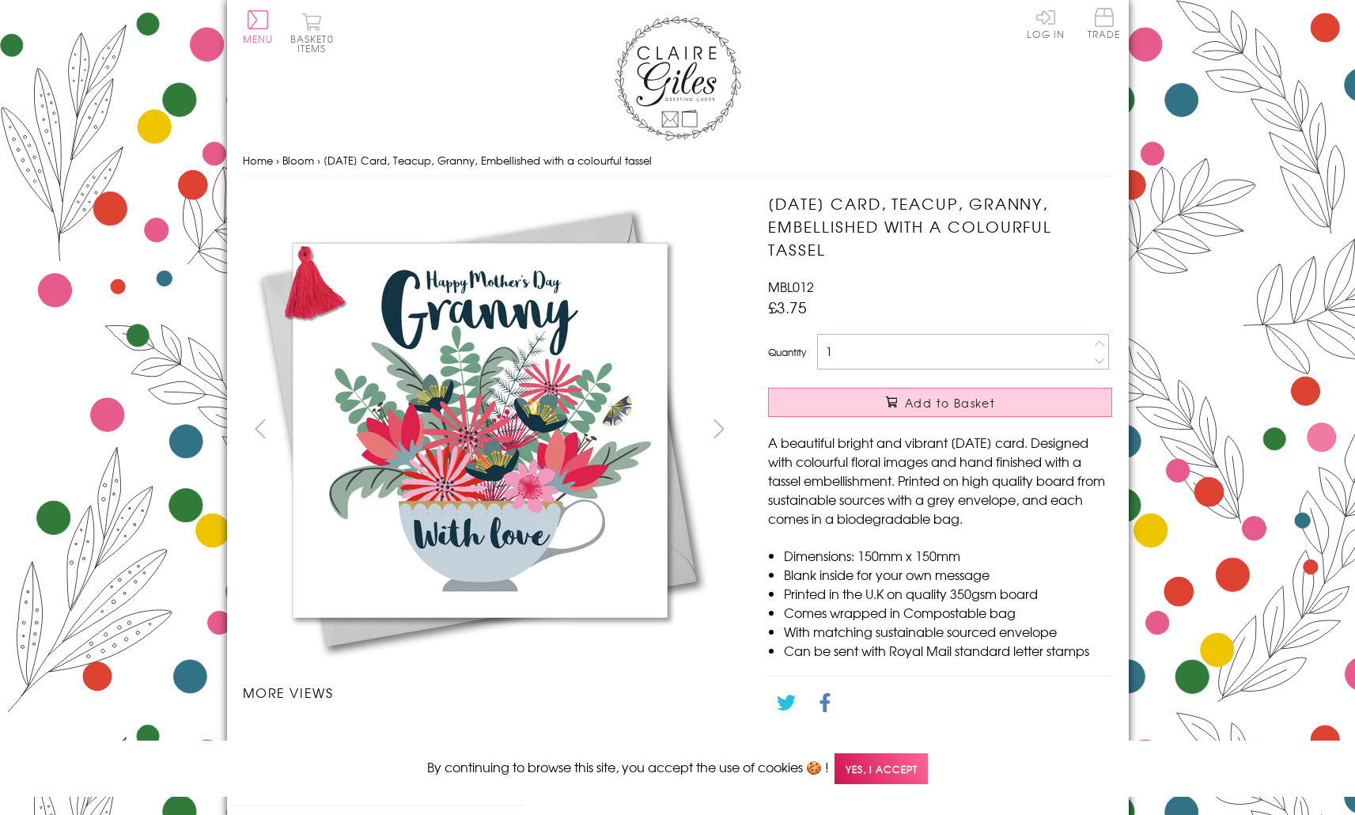  What do you see at coordinates (316, 44) in the screenshot?
I see `span: 0 items` at bounding box center [316, 44].